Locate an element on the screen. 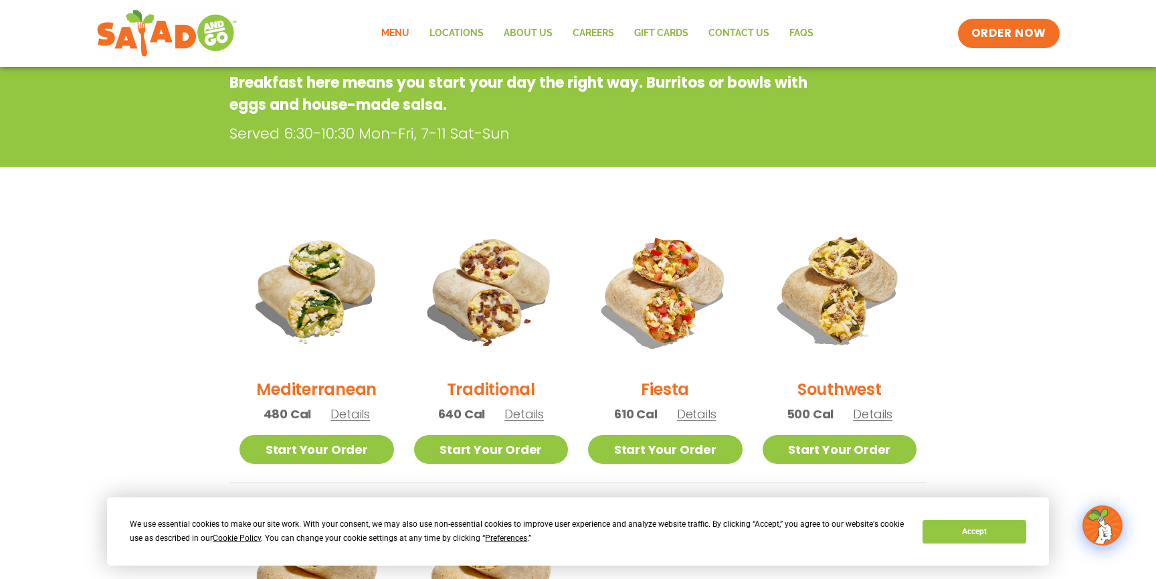 This screenshot has height=579, width=1156. a: About Us is located at coordinates (528, 33).